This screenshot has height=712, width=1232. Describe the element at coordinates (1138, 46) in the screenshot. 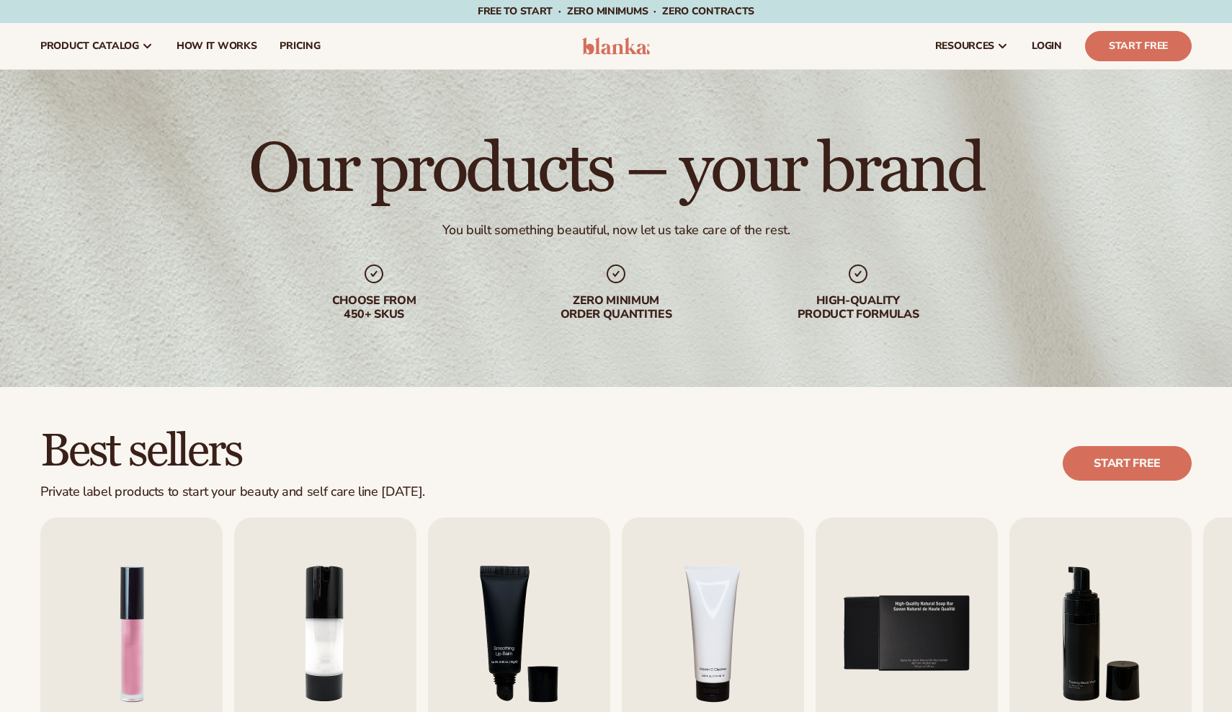

I see `a: Start Free` at that location.